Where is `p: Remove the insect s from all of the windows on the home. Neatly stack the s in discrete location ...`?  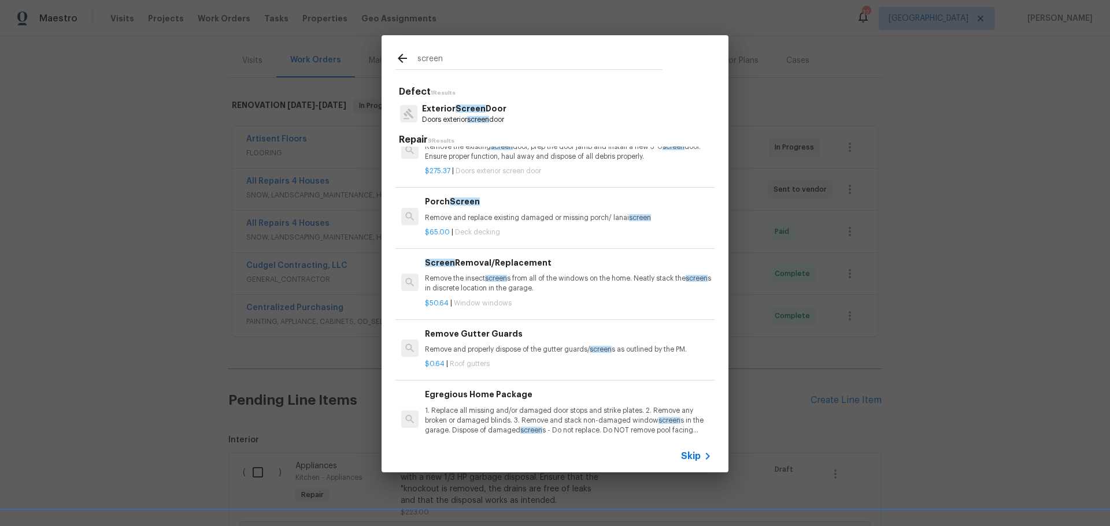
p: Remove the insect s from all of the windows on the home. Neatly stack the s in discrete location ... is located at coordinates (568, 284).